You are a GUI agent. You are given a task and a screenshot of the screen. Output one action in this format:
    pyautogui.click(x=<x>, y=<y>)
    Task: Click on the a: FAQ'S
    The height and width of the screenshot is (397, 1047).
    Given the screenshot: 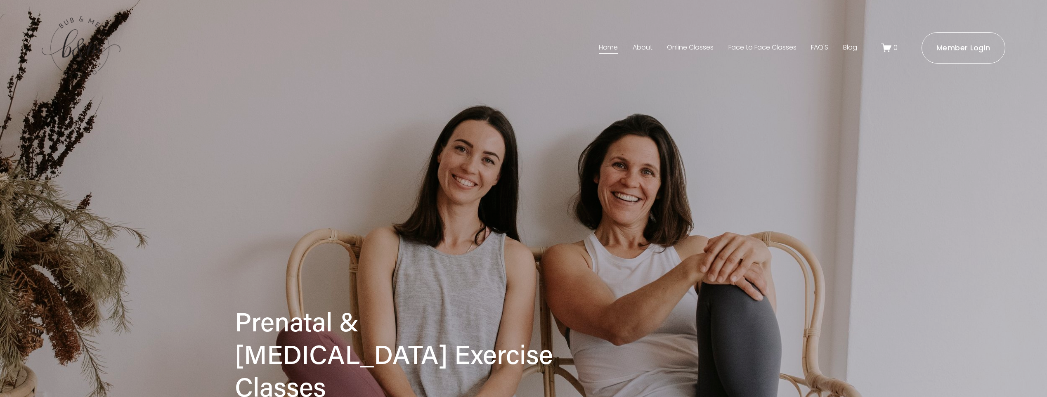 What is the action you would take?
    pyautogui.click(x=819, y=48)
    